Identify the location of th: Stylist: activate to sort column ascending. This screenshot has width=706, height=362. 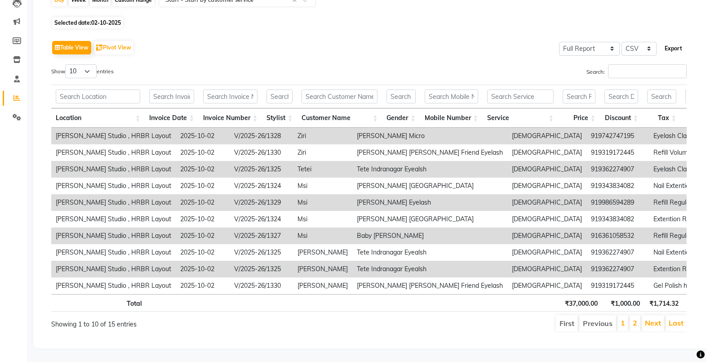
(279, 118).